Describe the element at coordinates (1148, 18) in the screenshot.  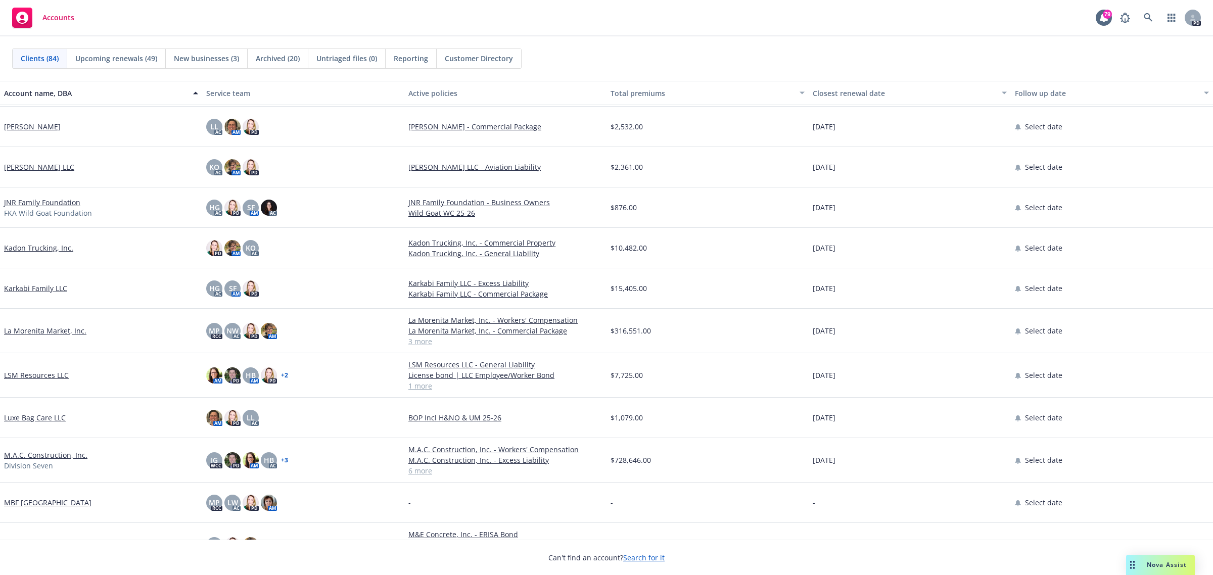
I see `a: Search` at that location.